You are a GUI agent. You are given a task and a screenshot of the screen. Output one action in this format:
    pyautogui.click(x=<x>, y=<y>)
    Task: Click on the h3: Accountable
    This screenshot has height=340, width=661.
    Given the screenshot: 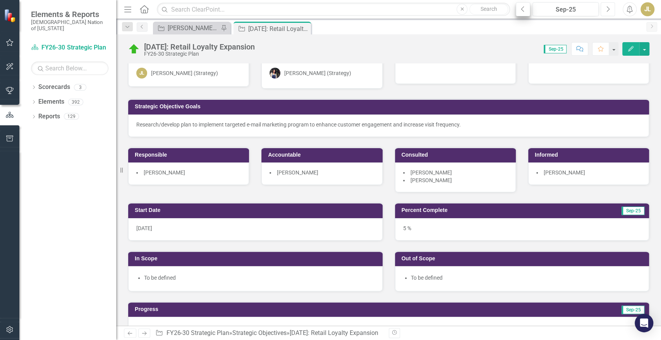 What is the action you would take?
    pyautogui.click(x=323, y=155)
    